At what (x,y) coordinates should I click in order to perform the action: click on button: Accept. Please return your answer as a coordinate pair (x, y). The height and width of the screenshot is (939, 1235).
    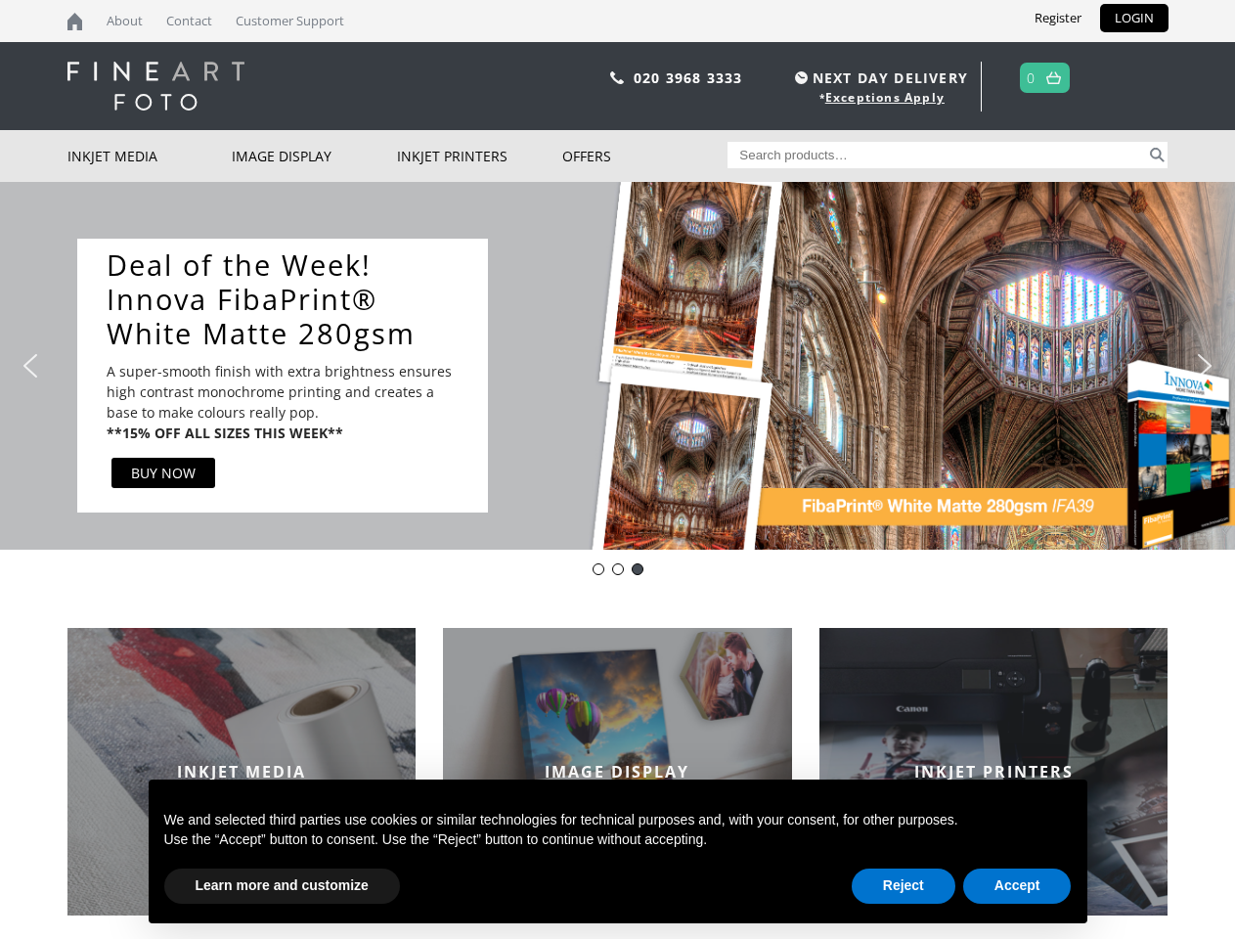
    Looking at the image, I should click on (1017, 886).